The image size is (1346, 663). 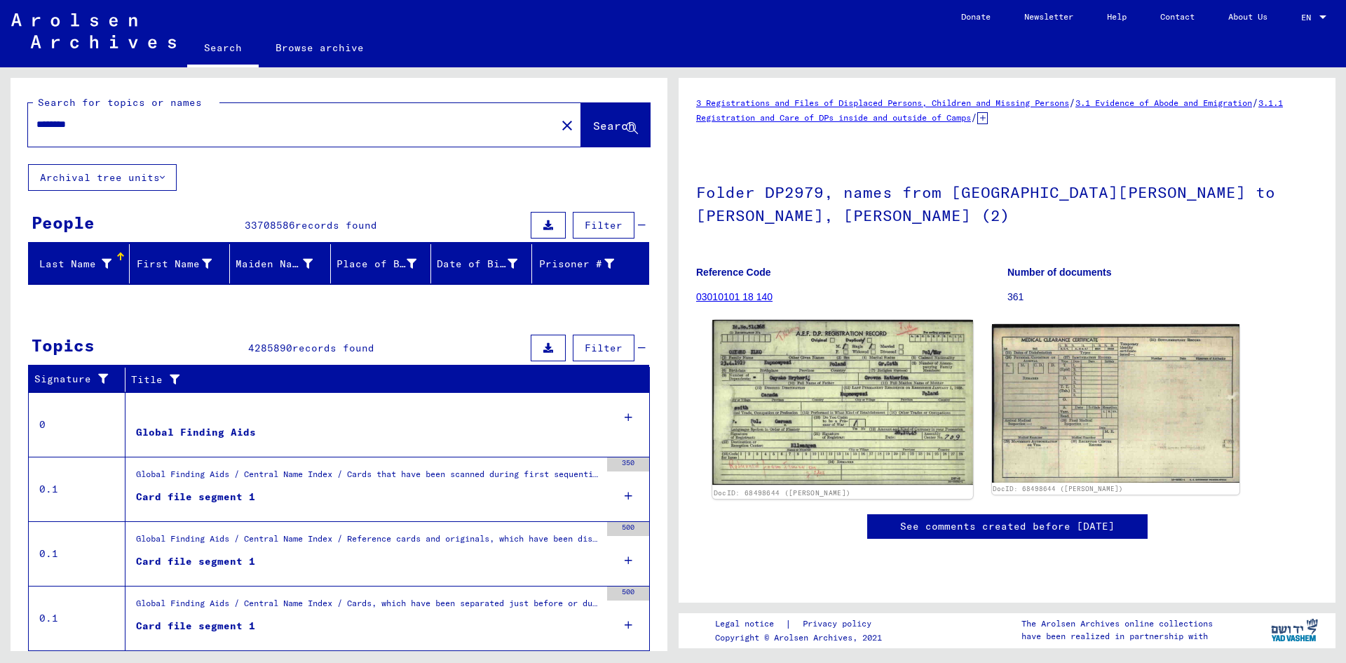 What do you see at coordinates (1164, 102) in the screenshot?
I see `a: 3.1 Evidence of Abode and Emigration` at bounding box center [1164, 102].